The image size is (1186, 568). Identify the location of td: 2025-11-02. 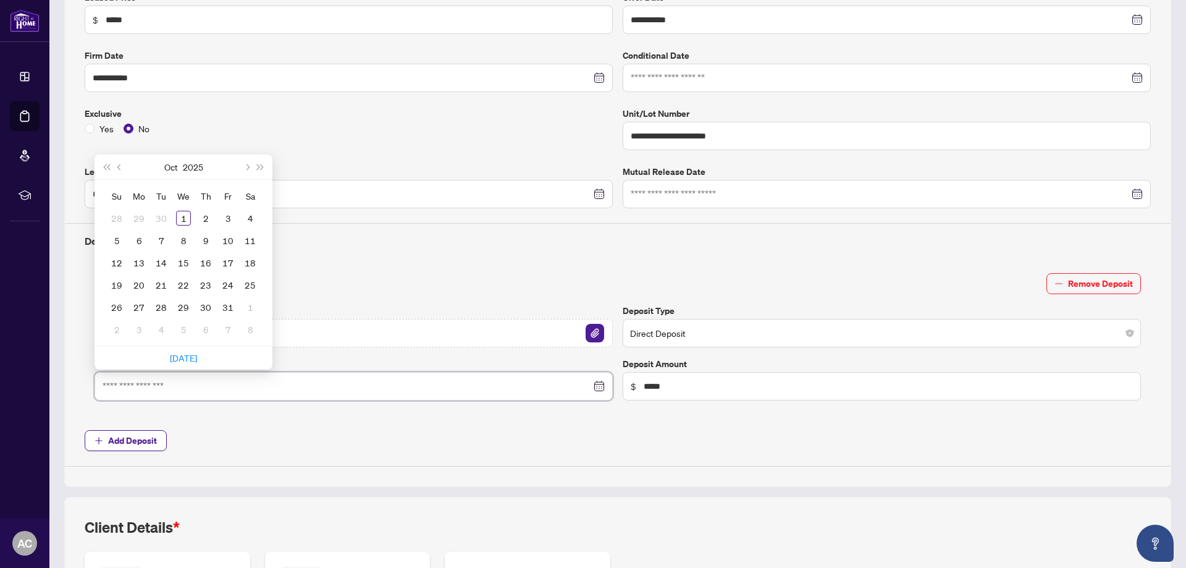
(117, 329).